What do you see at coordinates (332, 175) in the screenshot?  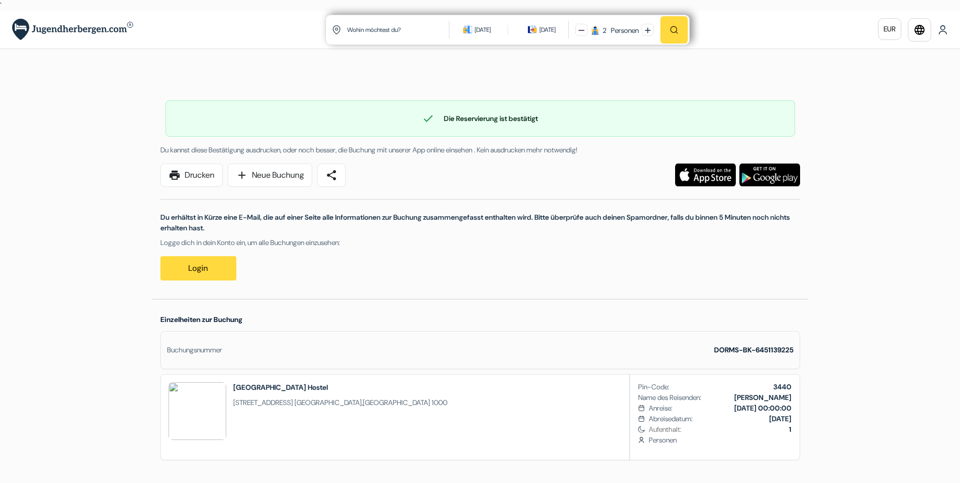 I see `span: share` at bounding box center [332, 175].